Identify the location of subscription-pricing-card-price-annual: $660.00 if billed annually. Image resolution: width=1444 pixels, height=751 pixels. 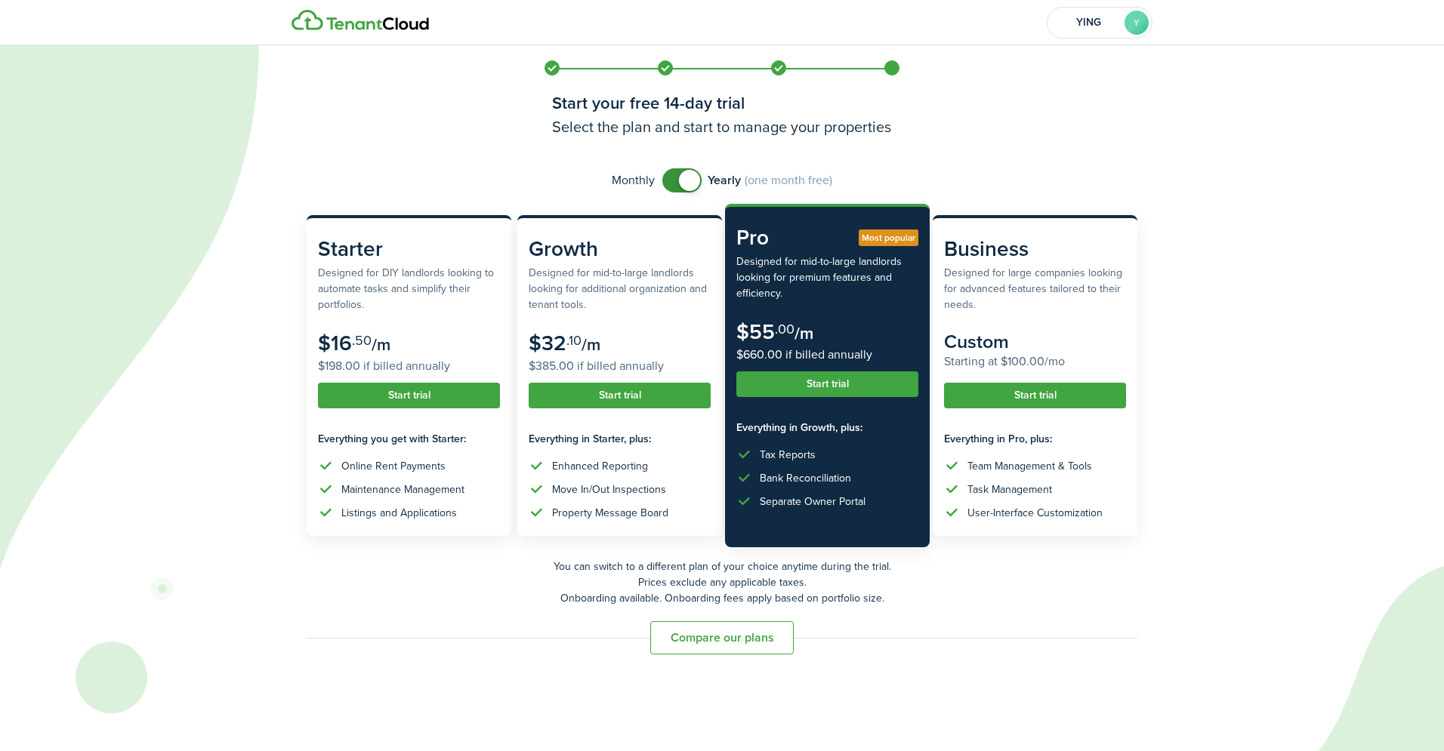
(827, 355).